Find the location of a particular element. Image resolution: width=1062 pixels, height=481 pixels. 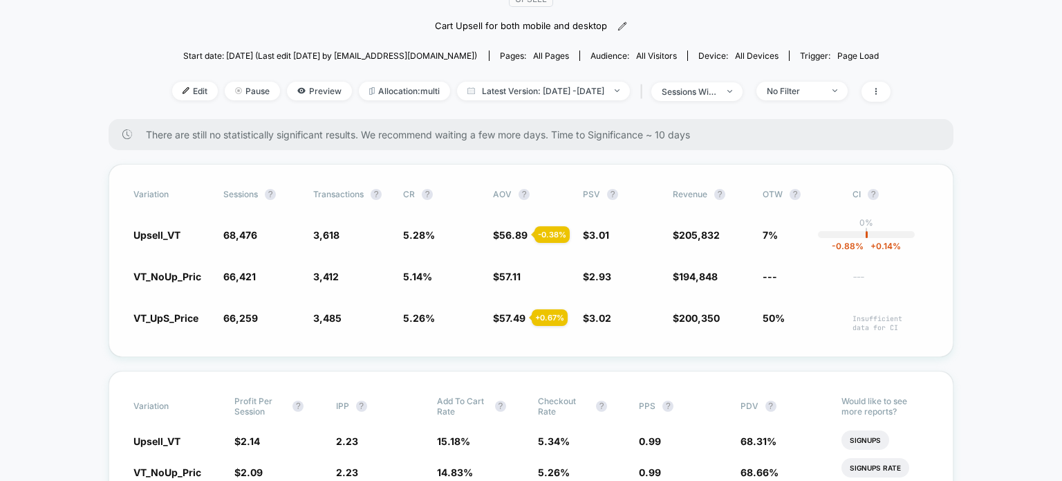

span: Preview is located at coordinates (319, 91).